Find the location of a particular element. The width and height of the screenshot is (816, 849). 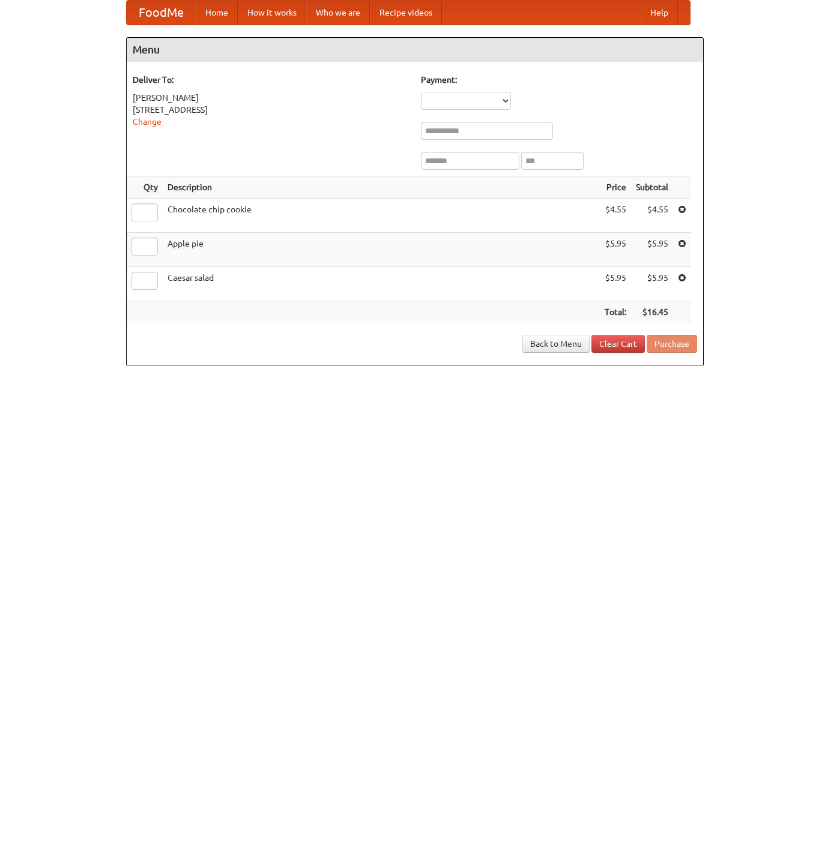

a: How it works is located at coordinates (272, 13).